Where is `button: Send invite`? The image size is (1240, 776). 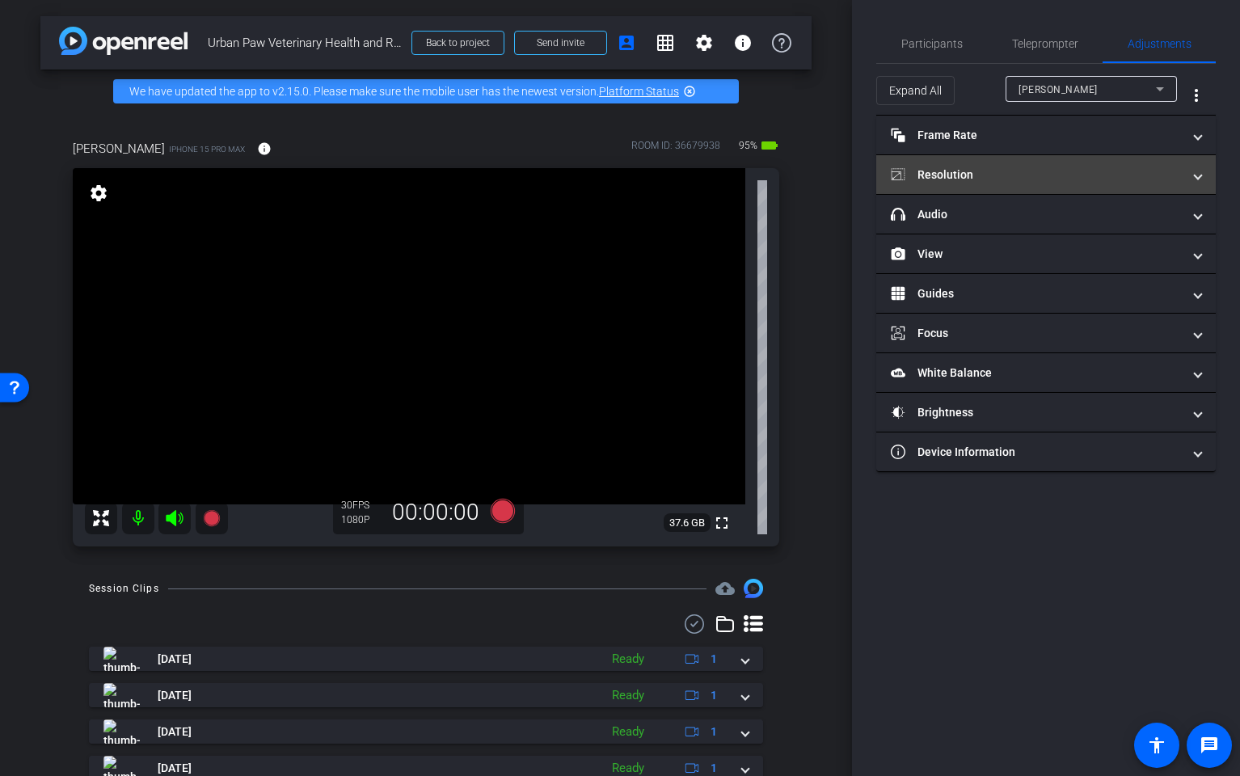 button: Send invite is located at coordinates (560, 43).